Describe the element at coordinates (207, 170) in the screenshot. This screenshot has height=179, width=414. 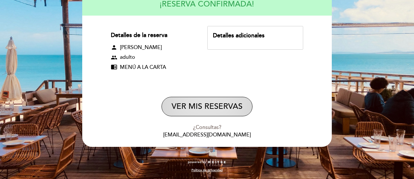
I see `a: Política de privacidad` at that location.